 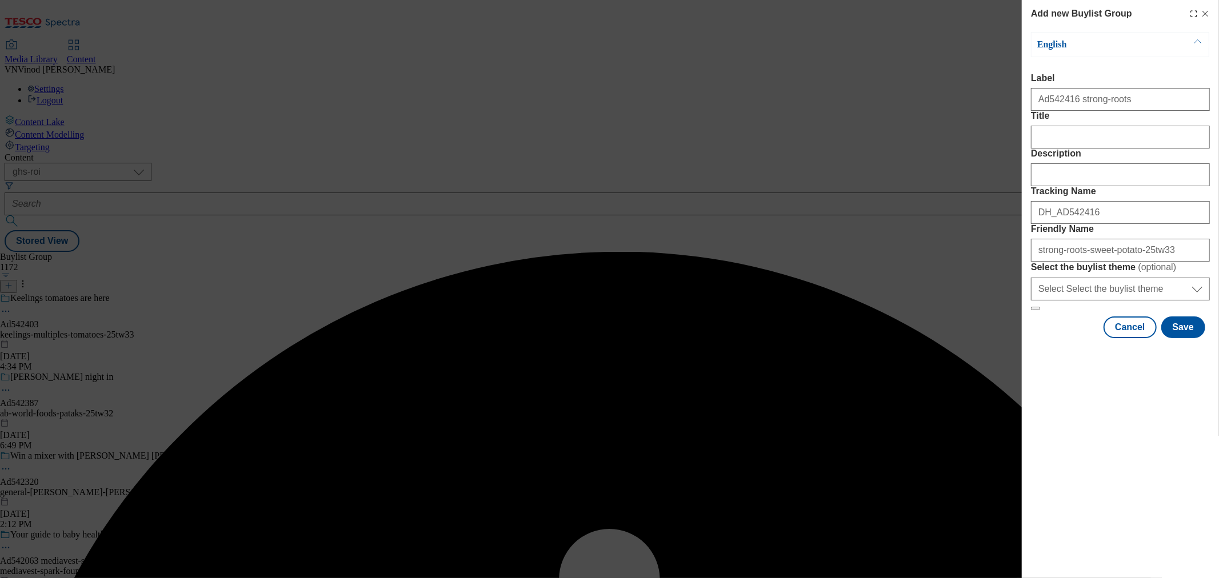 What do you see at coordinates (1081, 14) in the screenshot?
I see `h4: Add new Buylist Group` at bounding box center [1081, 14].